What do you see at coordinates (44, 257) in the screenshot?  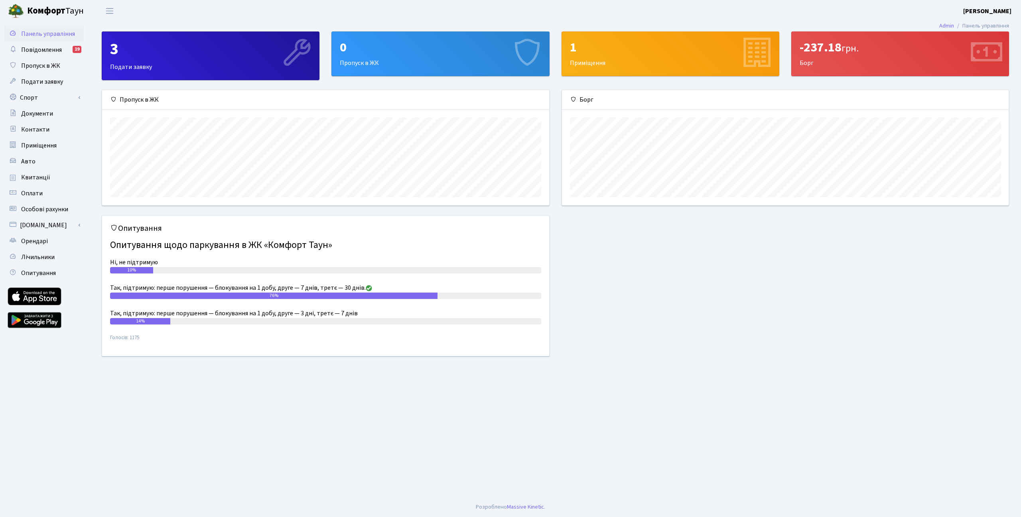 I see `a: Лічильники` at bounding box center [44, 257].